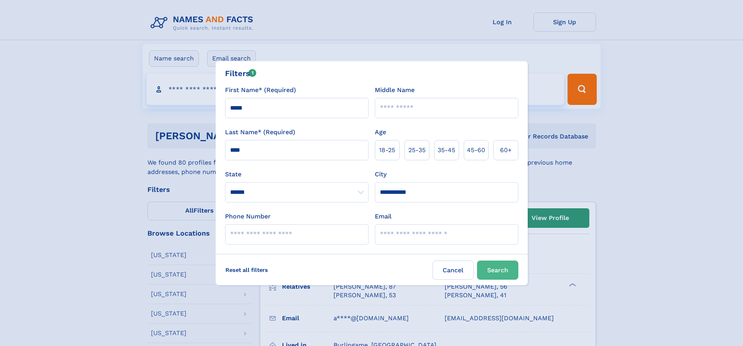 Image resolution: width=743 pixels, height=346 pixels. What do you see at coordinates (383, 216) in the screenshot?
I see `label: Email` at bounding box center [383, 216].